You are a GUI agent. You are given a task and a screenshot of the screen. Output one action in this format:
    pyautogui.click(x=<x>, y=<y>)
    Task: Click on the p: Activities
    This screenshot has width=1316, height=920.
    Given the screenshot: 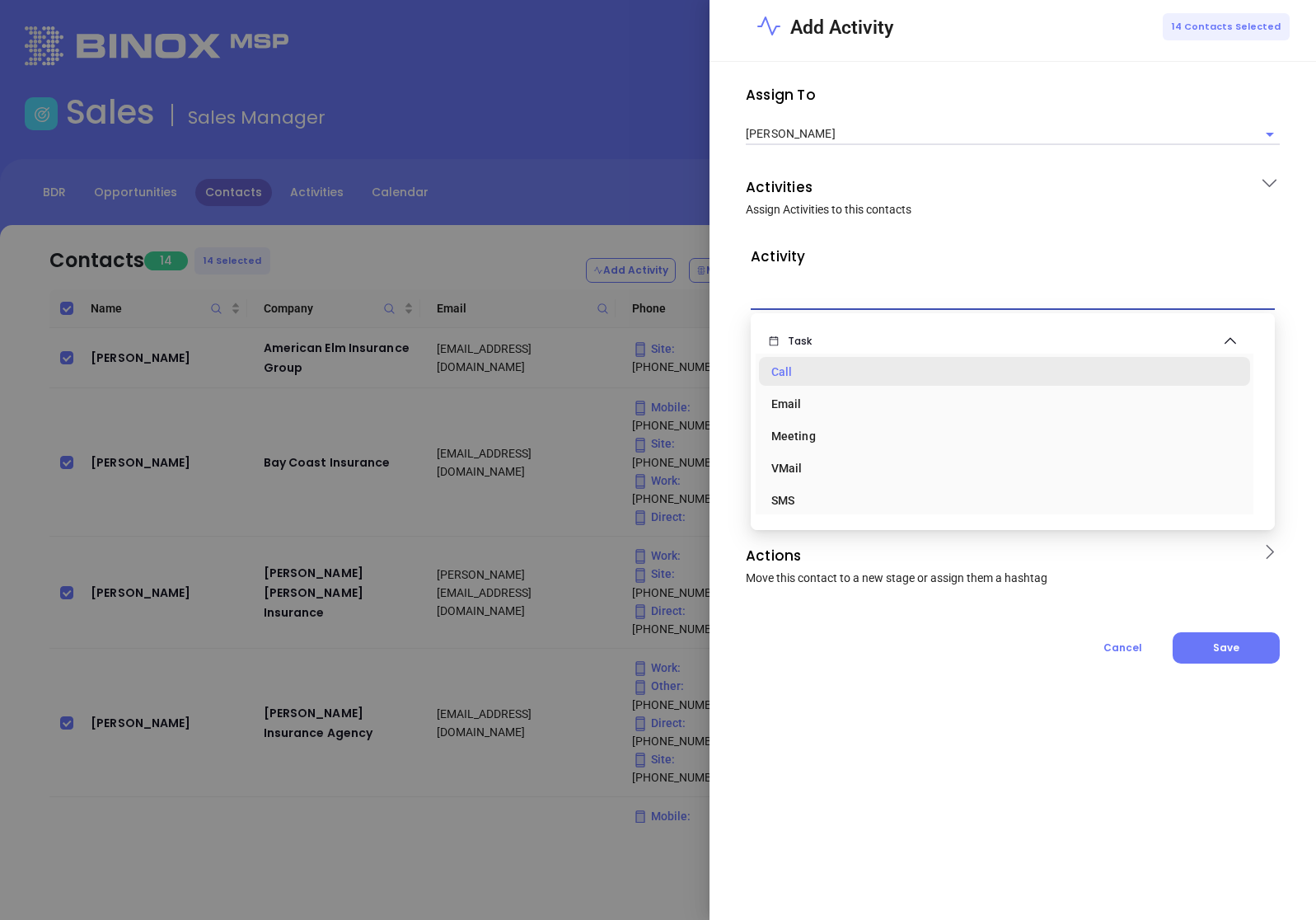 What is the action you would take?
    pyautogui.click(x=997, y=187)
    